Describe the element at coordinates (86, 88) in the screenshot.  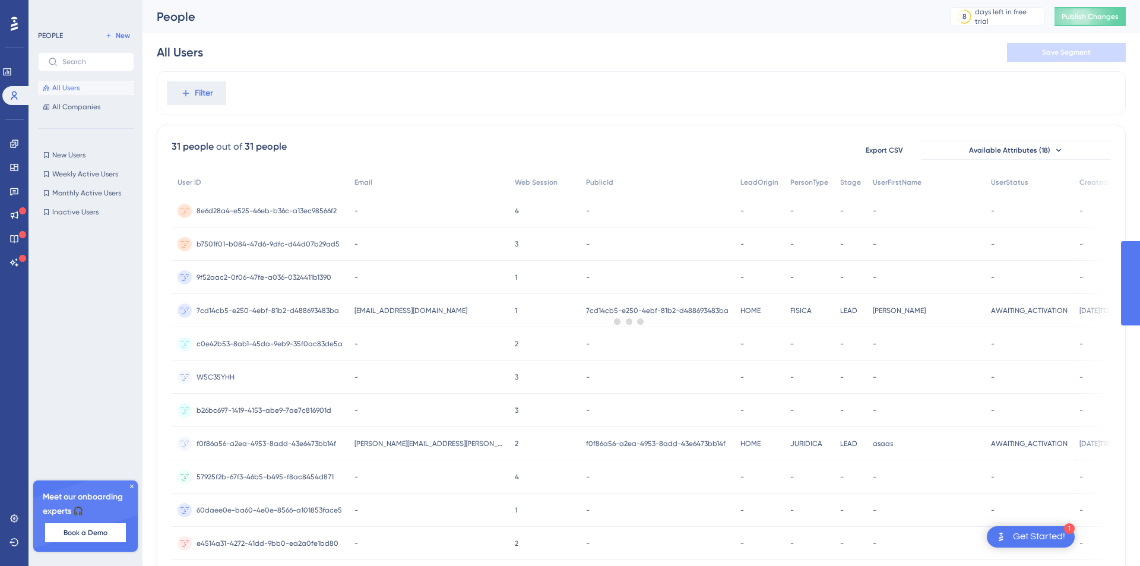
I see `button: All Users` at that location.